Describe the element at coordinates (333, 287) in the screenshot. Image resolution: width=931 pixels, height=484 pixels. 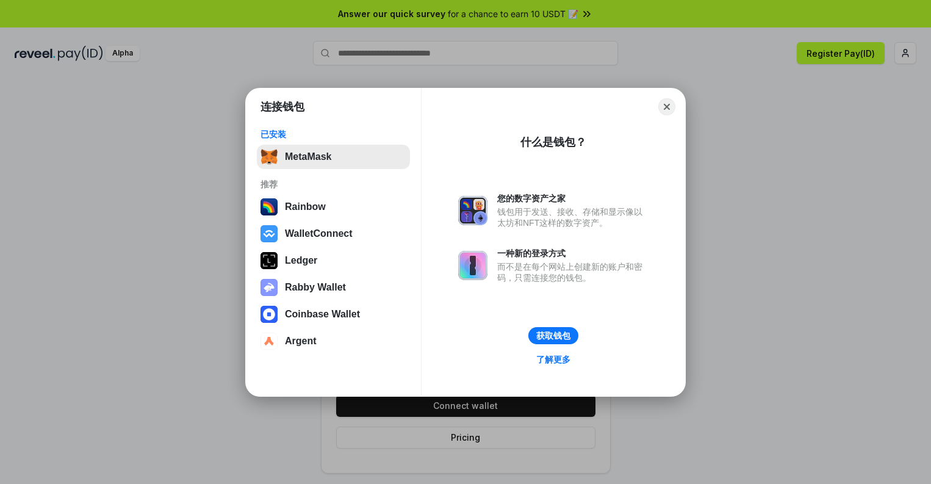
I see `button: Rabby Wallet` at that location.